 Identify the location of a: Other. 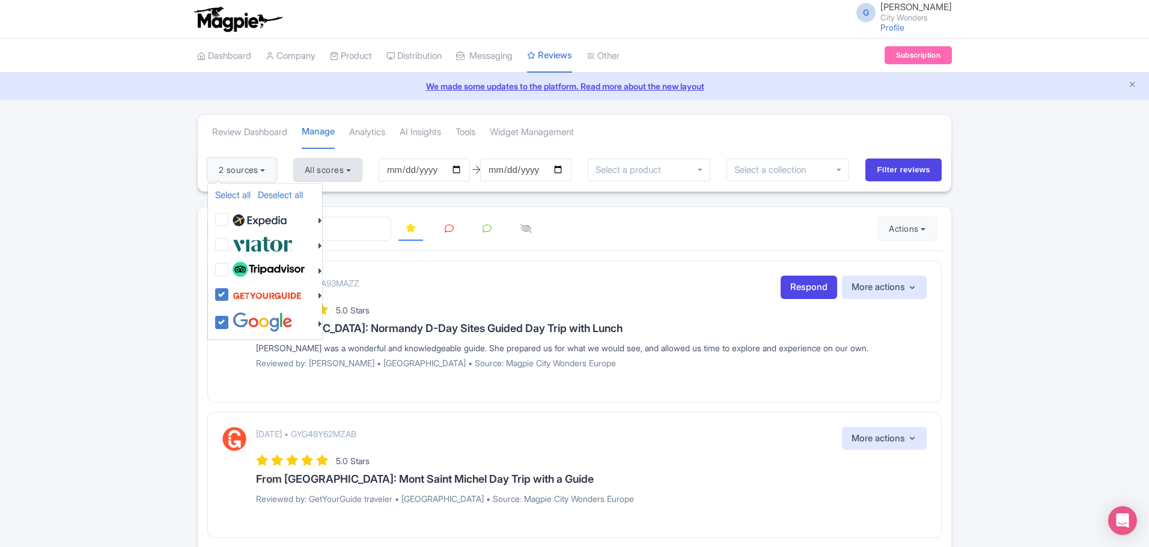
(603, 56).